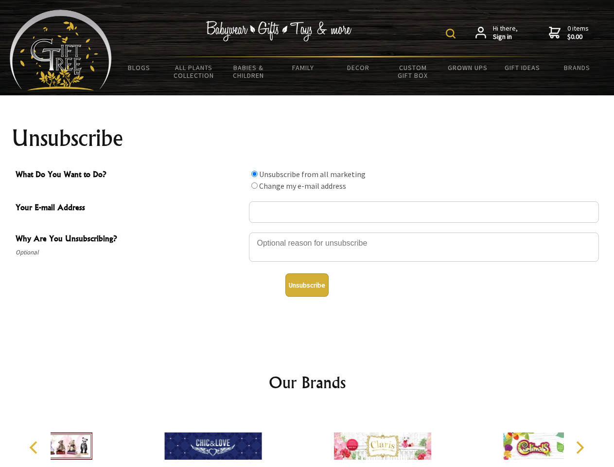  Describe the element at coordinates (424, 212) in the screenshot. I see `input: Your E-mail Address` at that location.